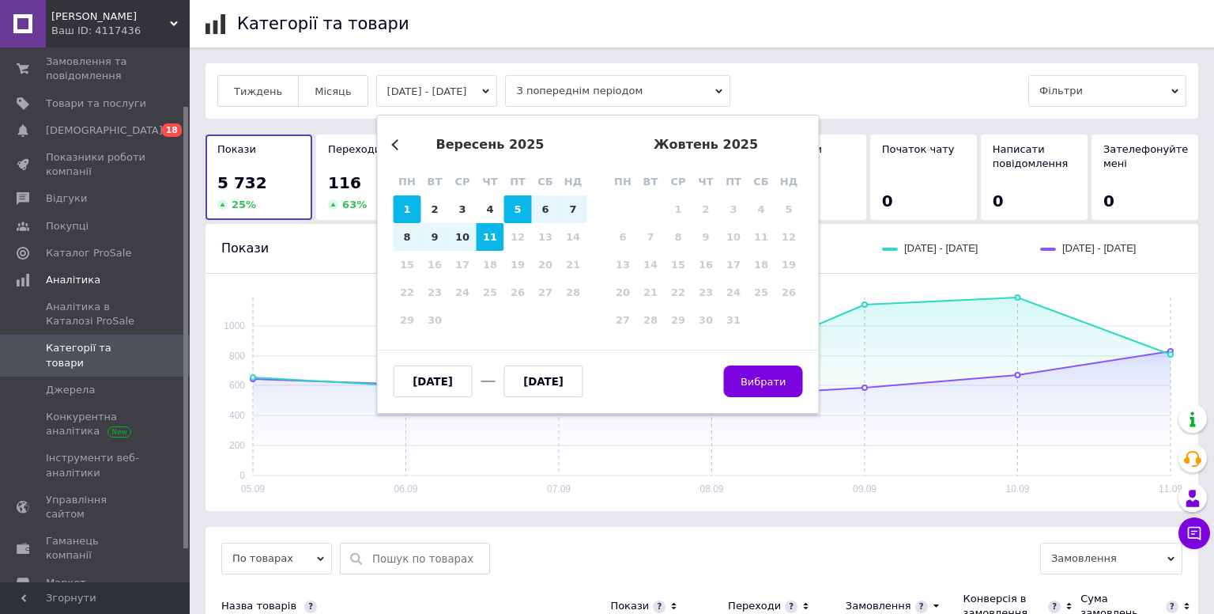 This screenshot has width=1214, height=614. Describe the element at coordinates (865, 489) in the screenshot. I see `text: 09.09` at that location.